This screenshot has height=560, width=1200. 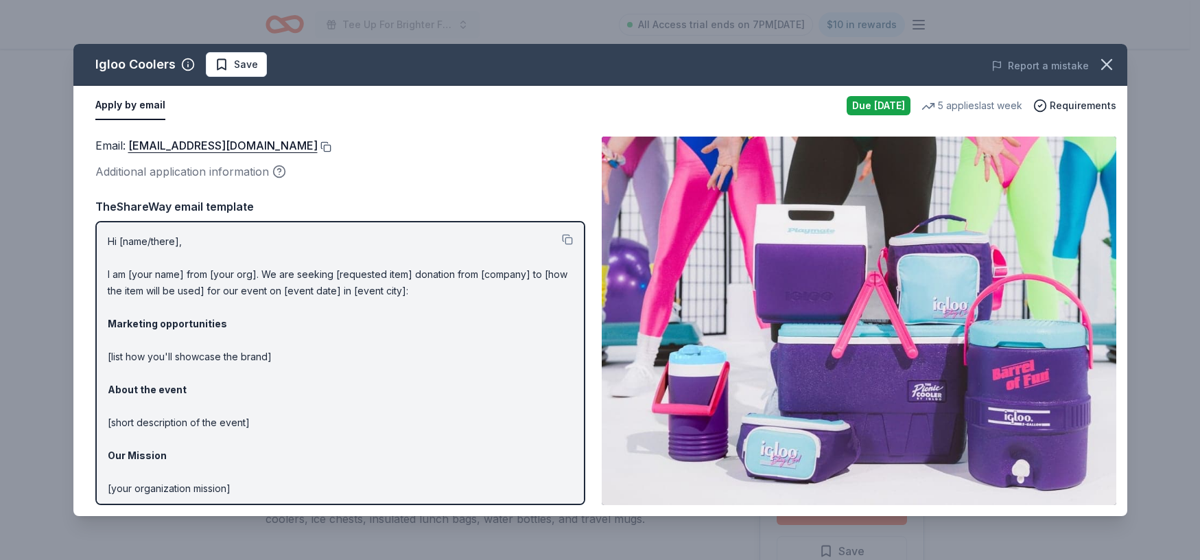 I want to click on button: Save, so click(x=236, y=65).